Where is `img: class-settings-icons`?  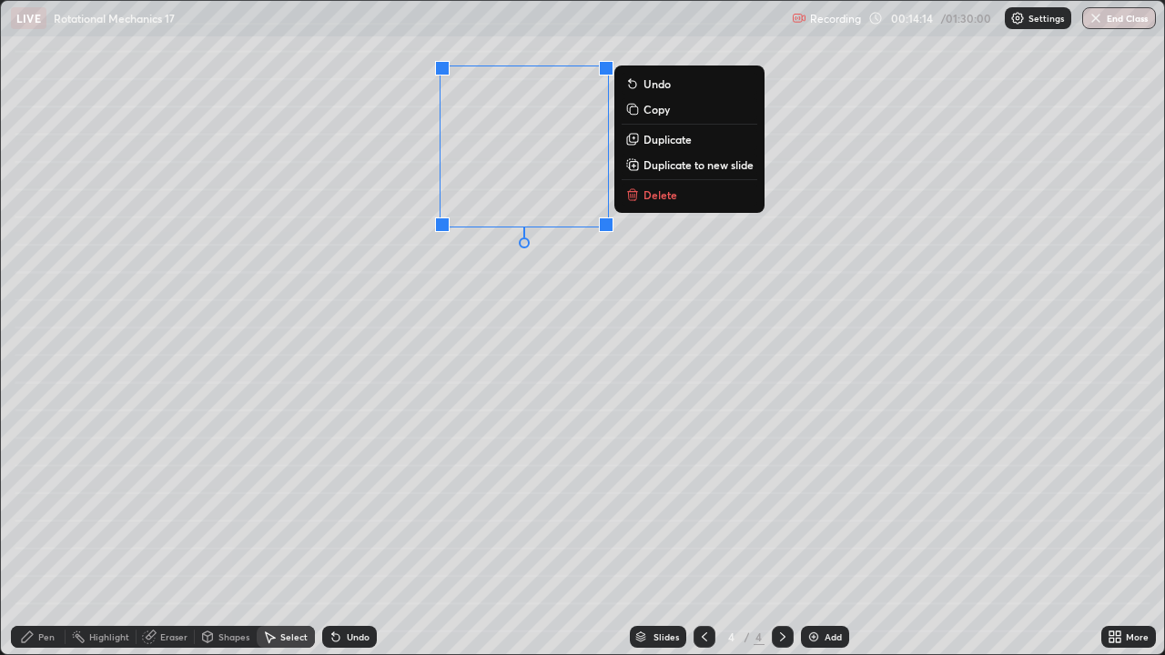
img: class-settings-icons is located at coordinates (1017, 18).